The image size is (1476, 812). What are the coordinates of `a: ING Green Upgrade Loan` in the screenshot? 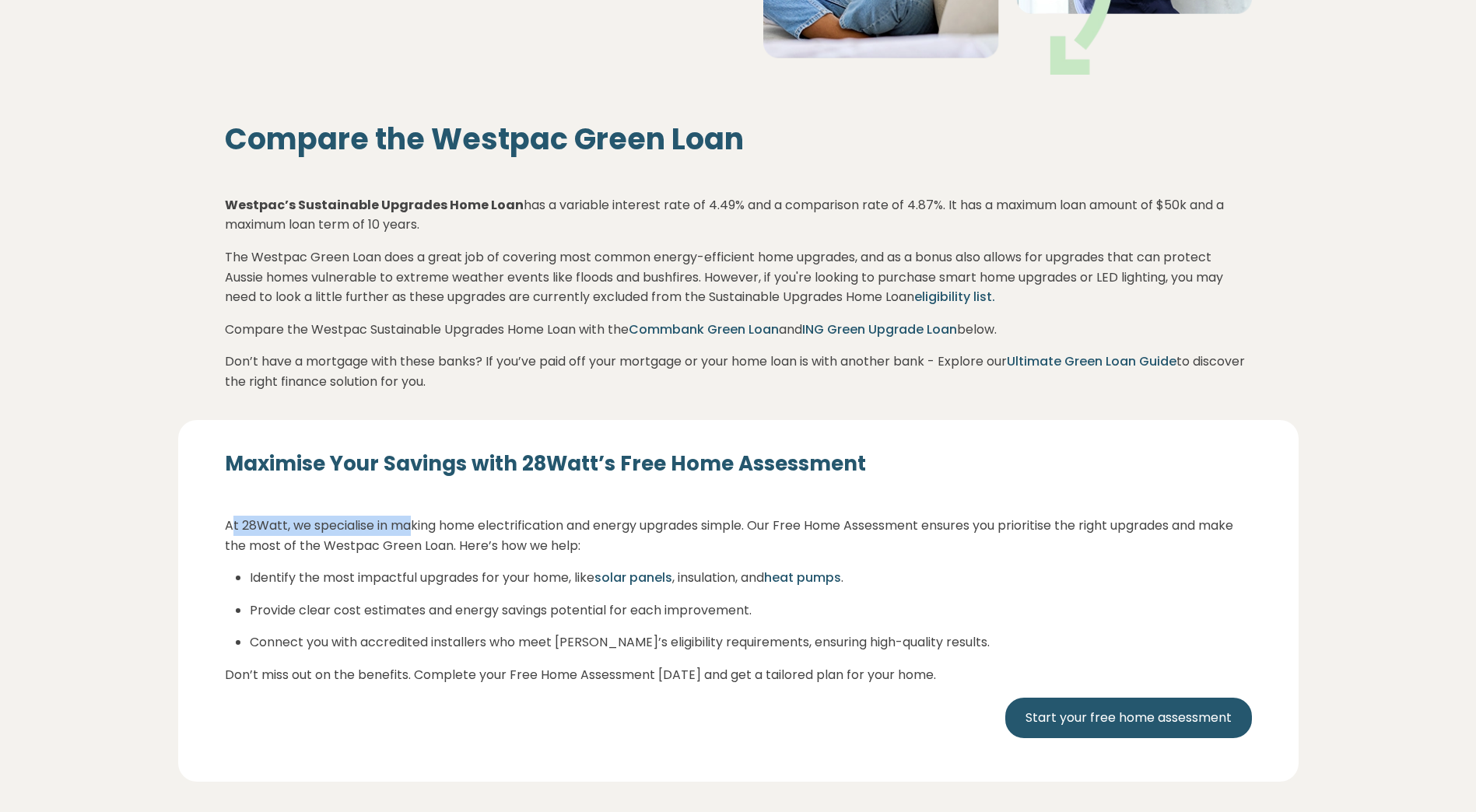 It's located at (880, 329).